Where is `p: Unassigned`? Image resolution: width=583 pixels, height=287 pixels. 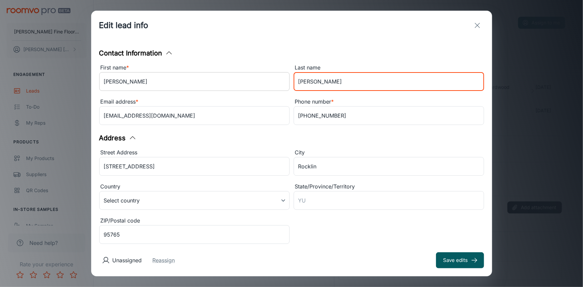 p: Unassigned is located at coordinates (127, 260).